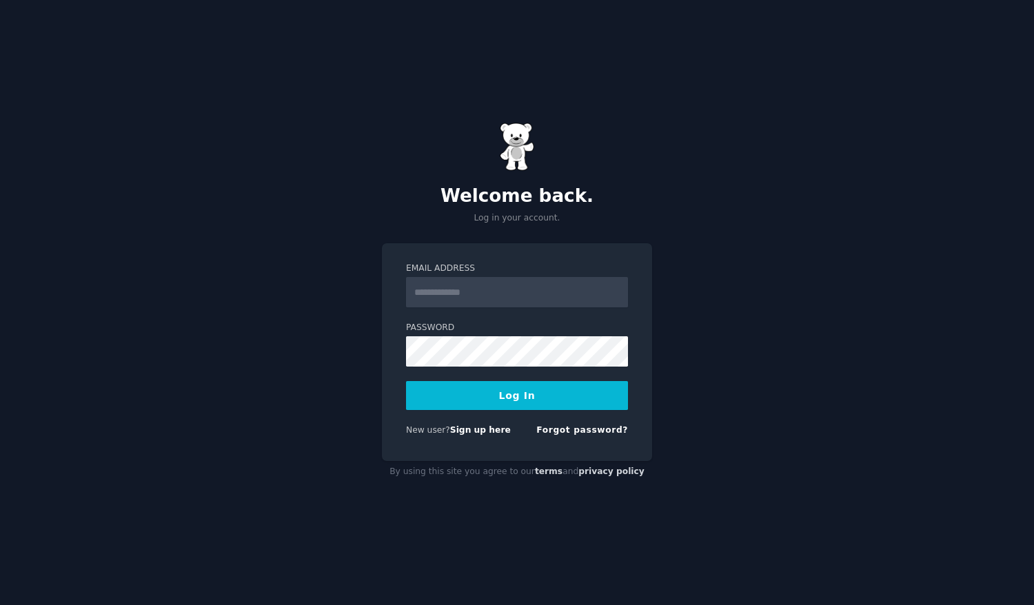 This screenshot has height=605, width=1034. What do you see at coordinates (428, 430) in the screenshot?
I see `span: New user?` at bounding box center [428, 430].